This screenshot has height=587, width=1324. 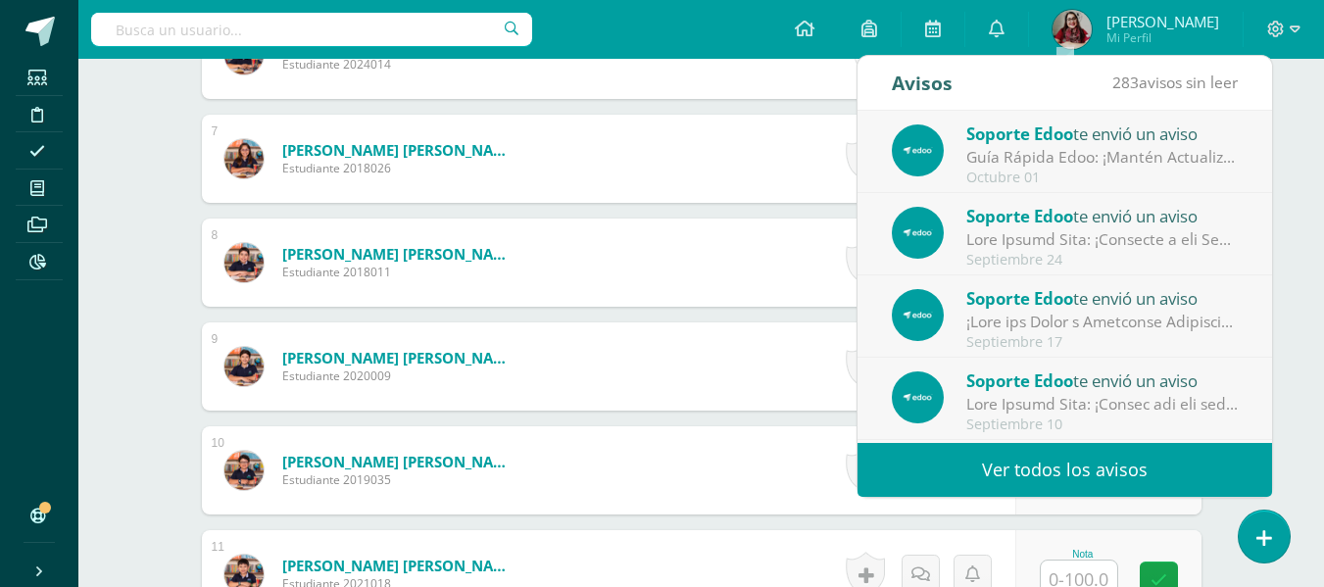 What do you see at coordinates (400, 375) in the screenshot?
I see `span: Estudiante 2020009` at bounding box center [400, 375].